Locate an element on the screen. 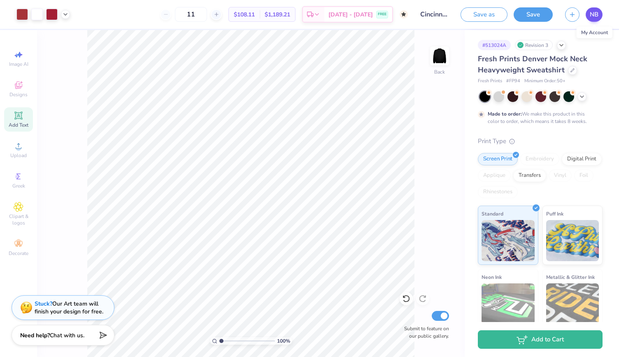 The image size is (619, 357). img: Neon Ink is located at coordinates (508, 304).